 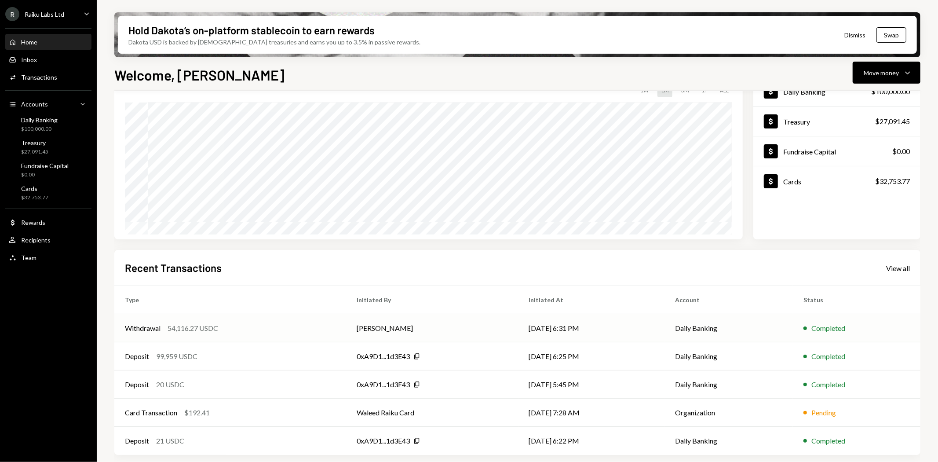 What do you see at coordinates (29, 257) in the screenshot?
I see `div: Team` at bounding box center [29, 257].